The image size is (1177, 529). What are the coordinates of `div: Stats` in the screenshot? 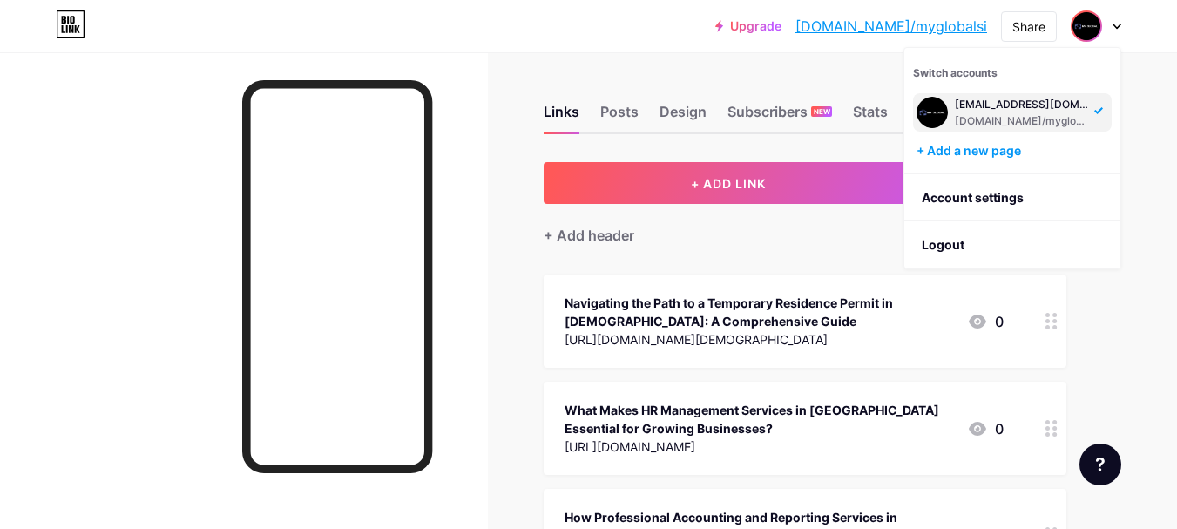 It's located at (871, 117).